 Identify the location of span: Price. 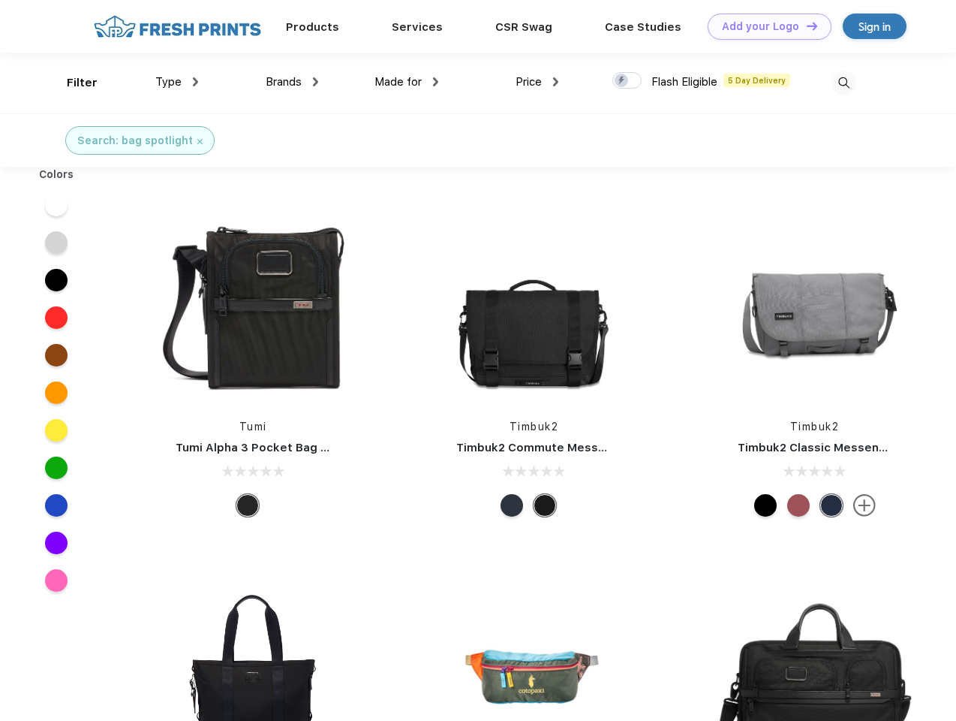
(528, 82).